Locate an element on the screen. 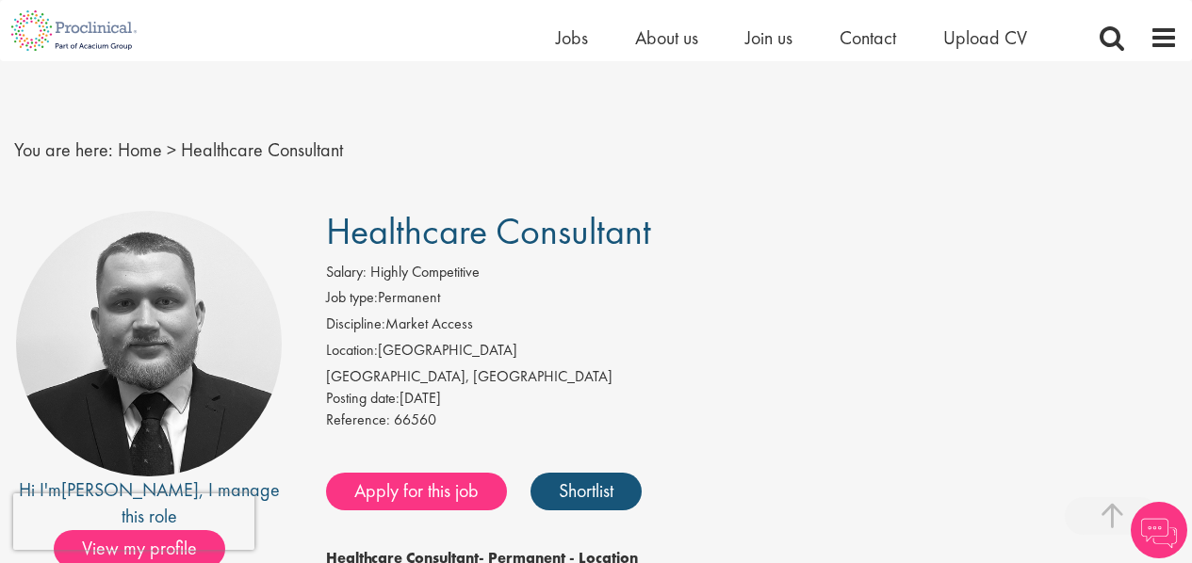 This screenshot has width=1192, height=563. span: You are here: is located at coordinates (63, 150).